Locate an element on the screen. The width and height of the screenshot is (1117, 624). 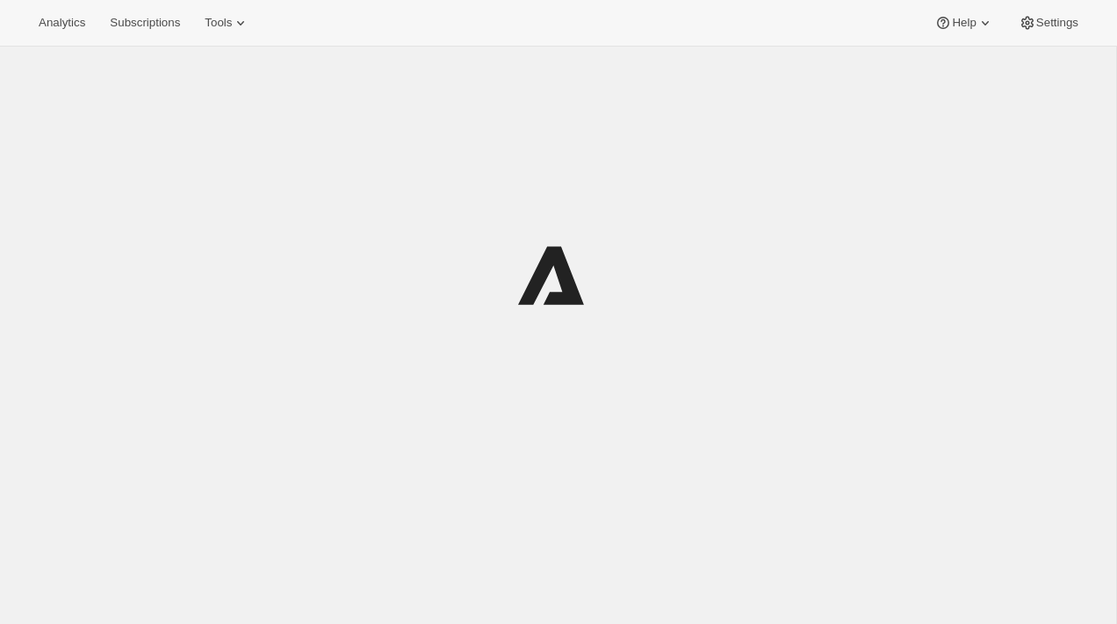
button: Analytics is located at coordinates (61, 23).